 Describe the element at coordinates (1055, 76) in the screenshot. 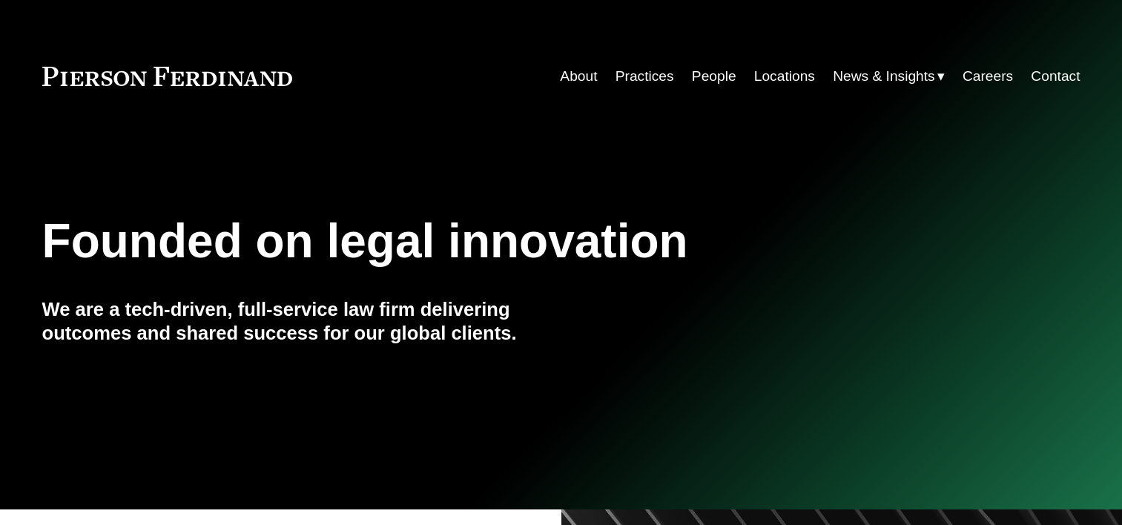

I see `a: Contact` at that location.